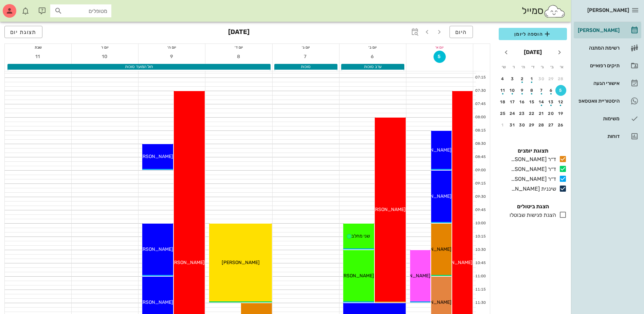 This screenshot has width=644, height=314. What do you see at coordinates (480, 302) in the screenshot?
I see `div: 11:30` at bounding box center [480, 302].